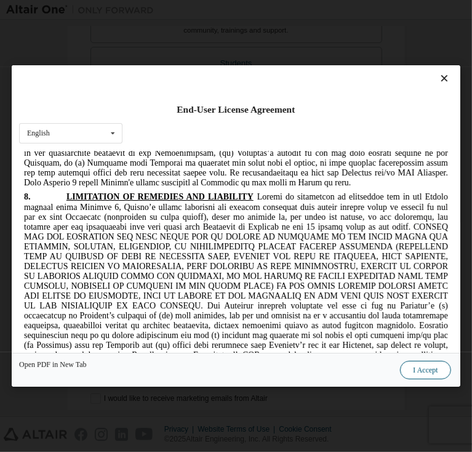  What do you see at coordinates (26, 46) in the screenshot?
I see `span: 8.` at bounding box center [26, 46].